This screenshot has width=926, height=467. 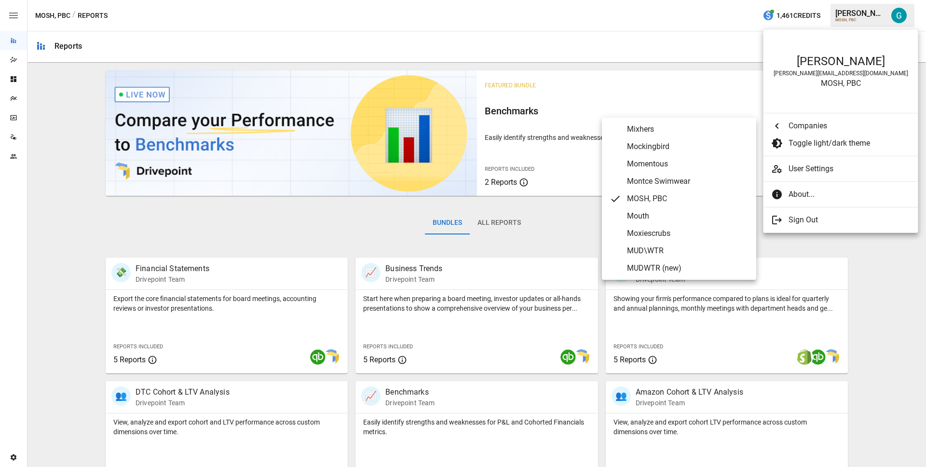 What do you see at coordinates (850, 126) in the screenshot?
I see `span: Companies` at bounding box center [850, 126].